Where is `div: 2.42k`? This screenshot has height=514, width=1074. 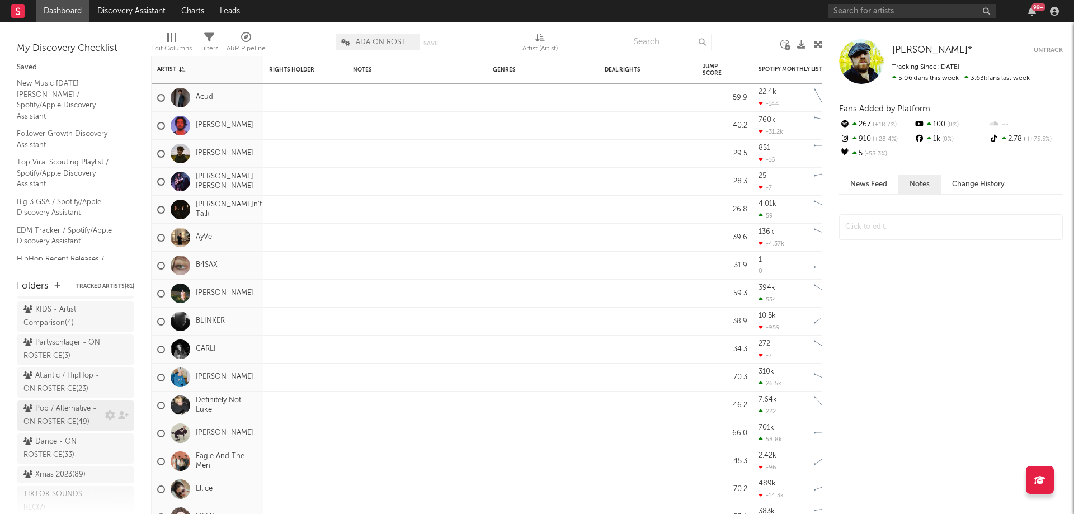
div: 2.42k is located at coordinates (767, 455).